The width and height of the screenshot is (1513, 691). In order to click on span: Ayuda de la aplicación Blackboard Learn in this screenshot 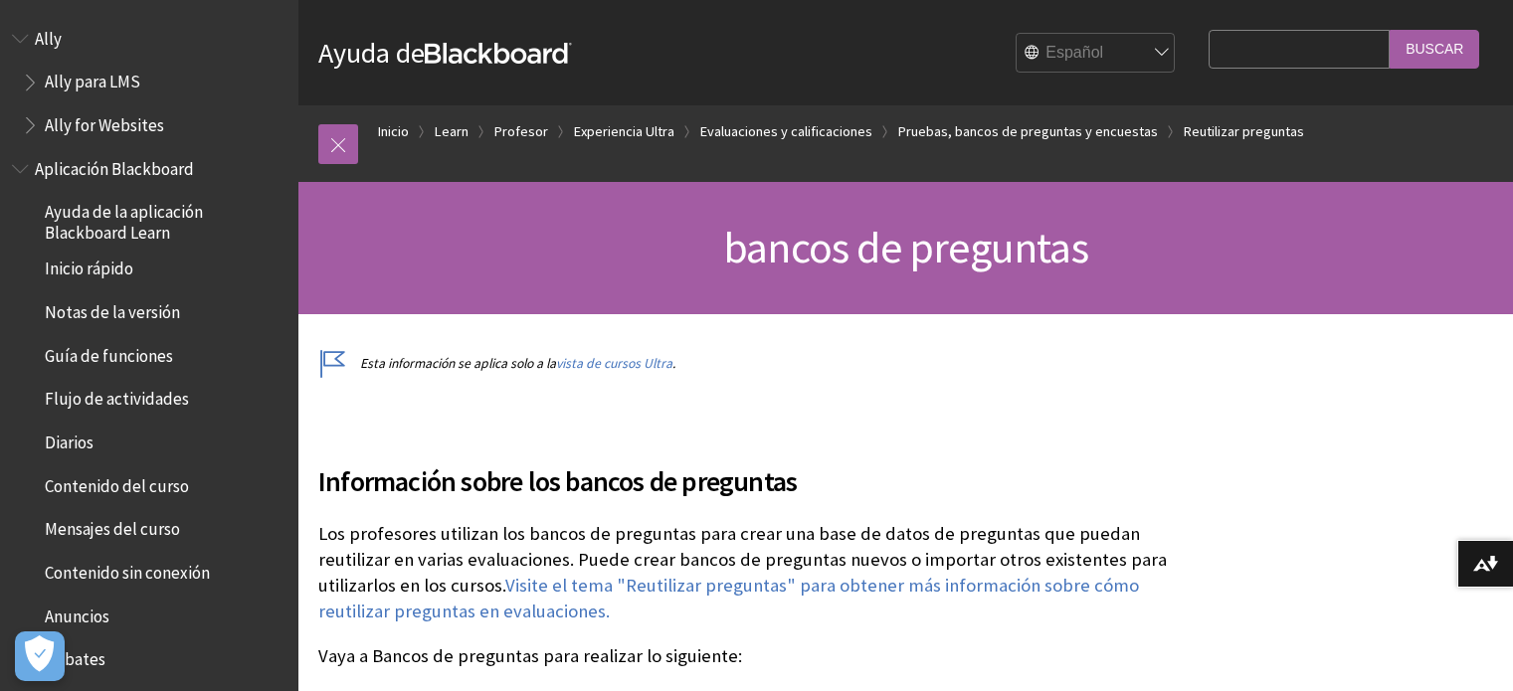, I will do `click(164, 219)`.